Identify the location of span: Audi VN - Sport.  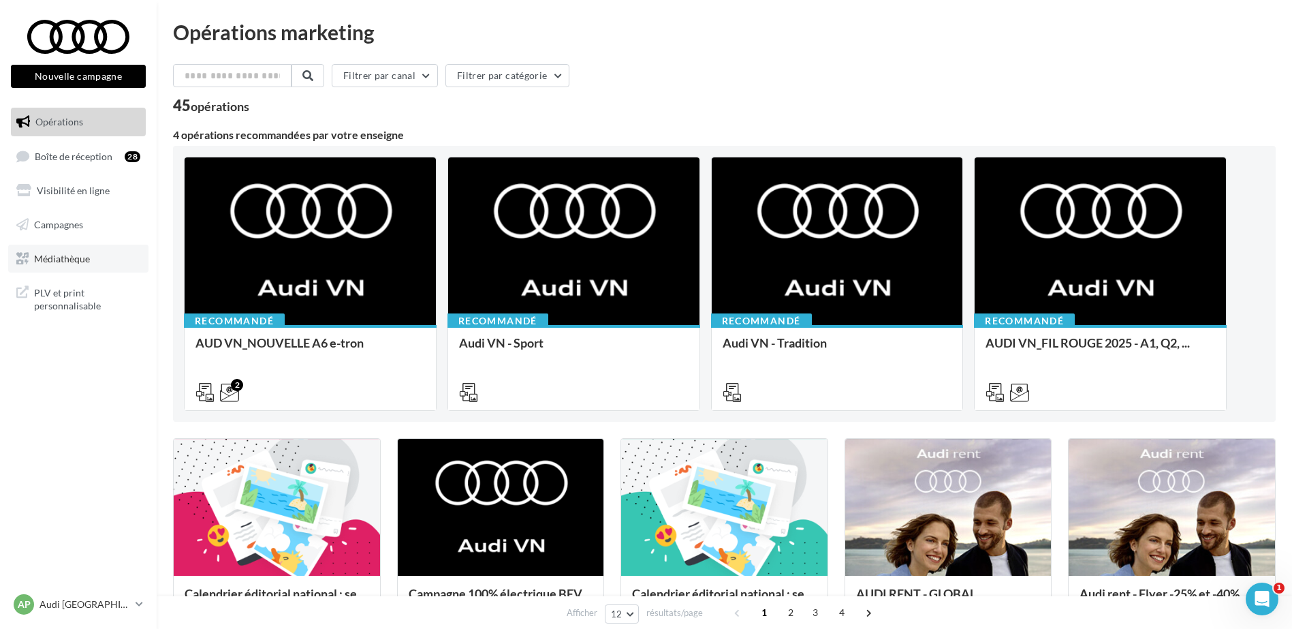
(501, 343).